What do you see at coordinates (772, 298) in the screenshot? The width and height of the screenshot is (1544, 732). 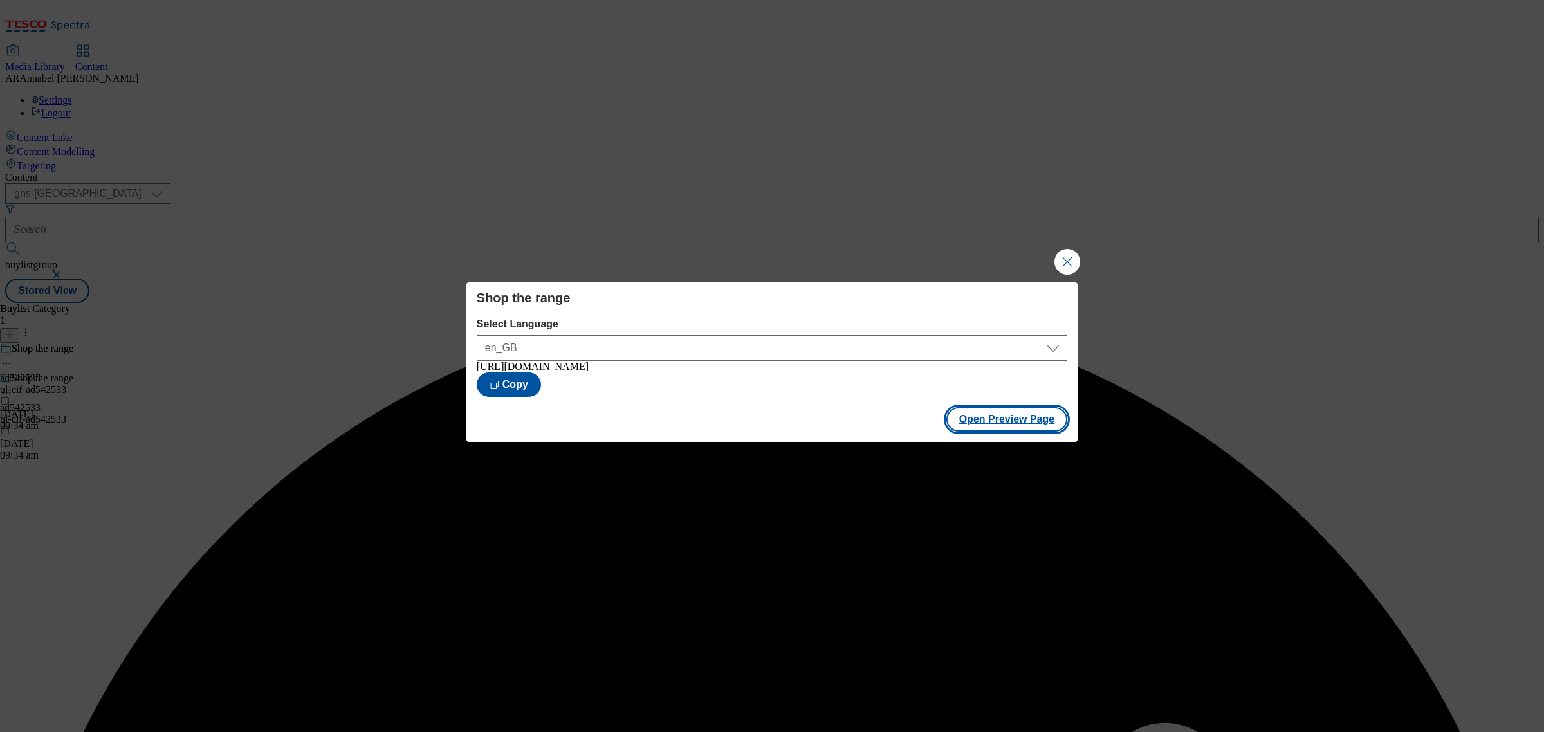 I see `h4: Shop the range` at bounding box center [772, 298].